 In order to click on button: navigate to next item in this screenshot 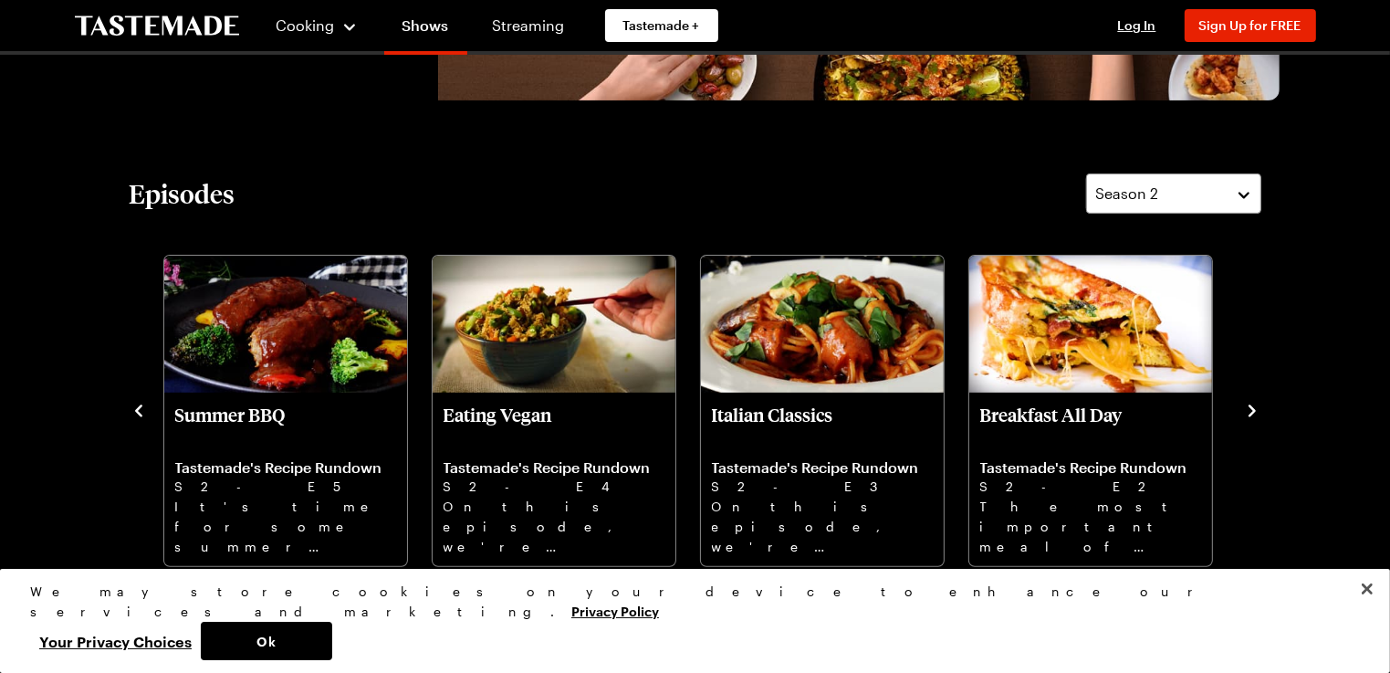, I will do `click(1252, 409)`.